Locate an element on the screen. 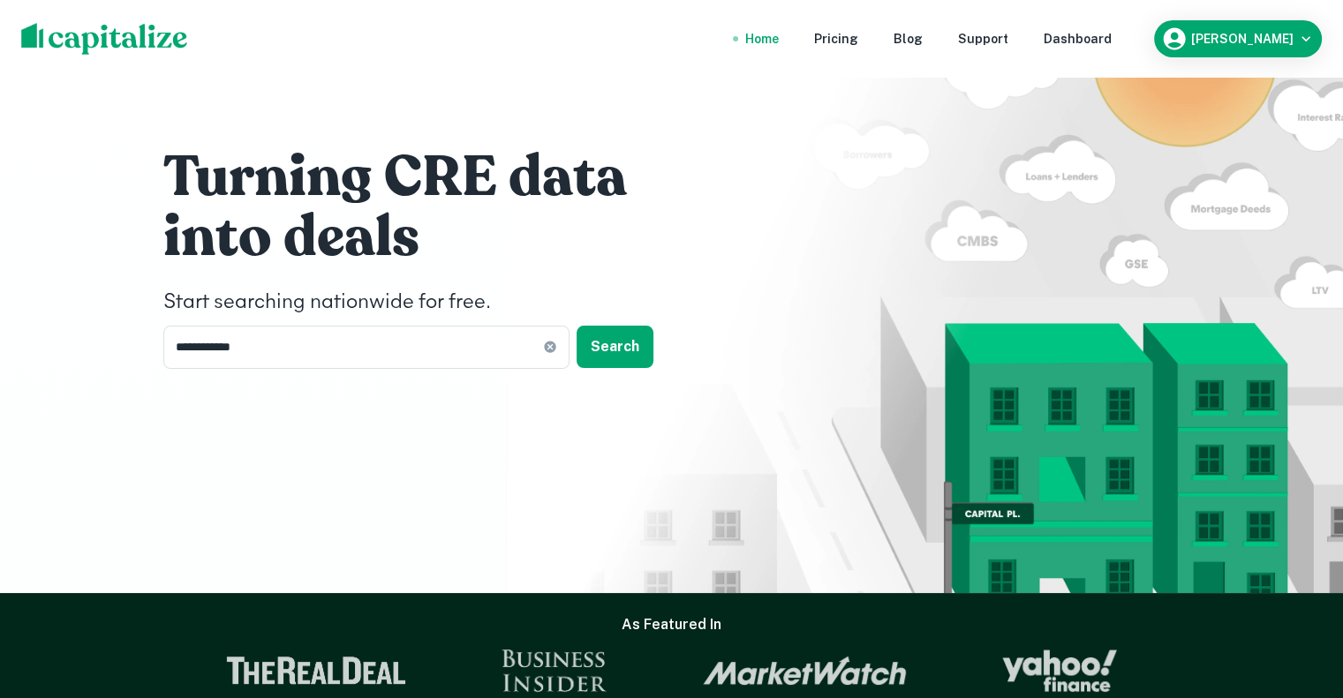 The height and width of the screenshot is (698, 1343). div: Pricing is located at coordinates (836, 39).